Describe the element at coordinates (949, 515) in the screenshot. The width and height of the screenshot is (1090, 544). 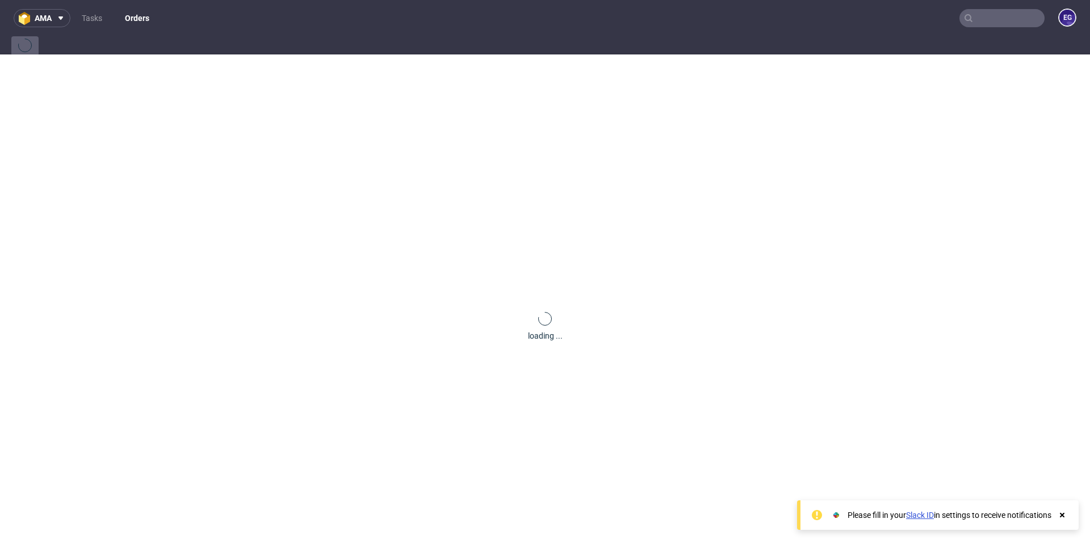
I see `div: Please fill in your in settings to receive notifications` at that location.